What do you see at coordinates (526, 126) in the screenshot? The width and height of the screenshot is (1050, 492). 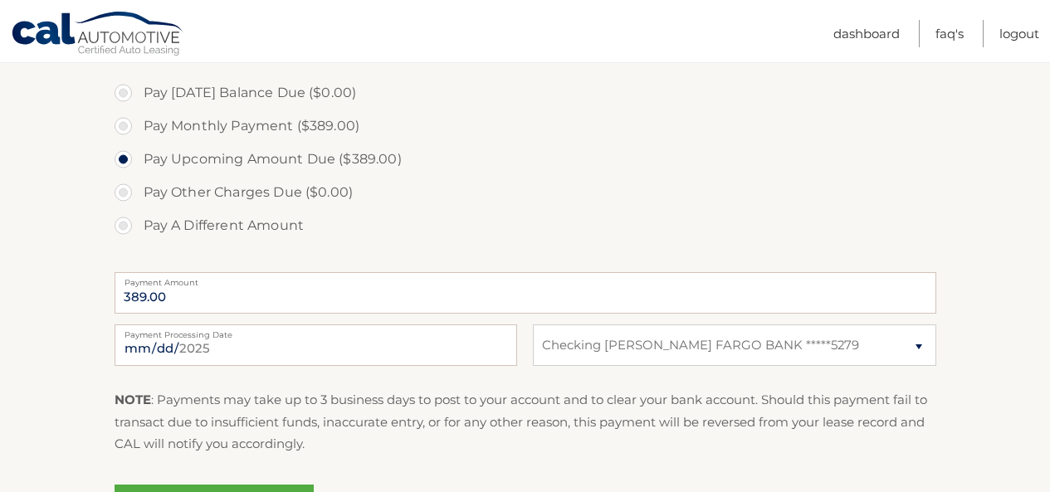 I see `label: Pay Monthly Payment ($389.00)` at bounding box center [526, 126].